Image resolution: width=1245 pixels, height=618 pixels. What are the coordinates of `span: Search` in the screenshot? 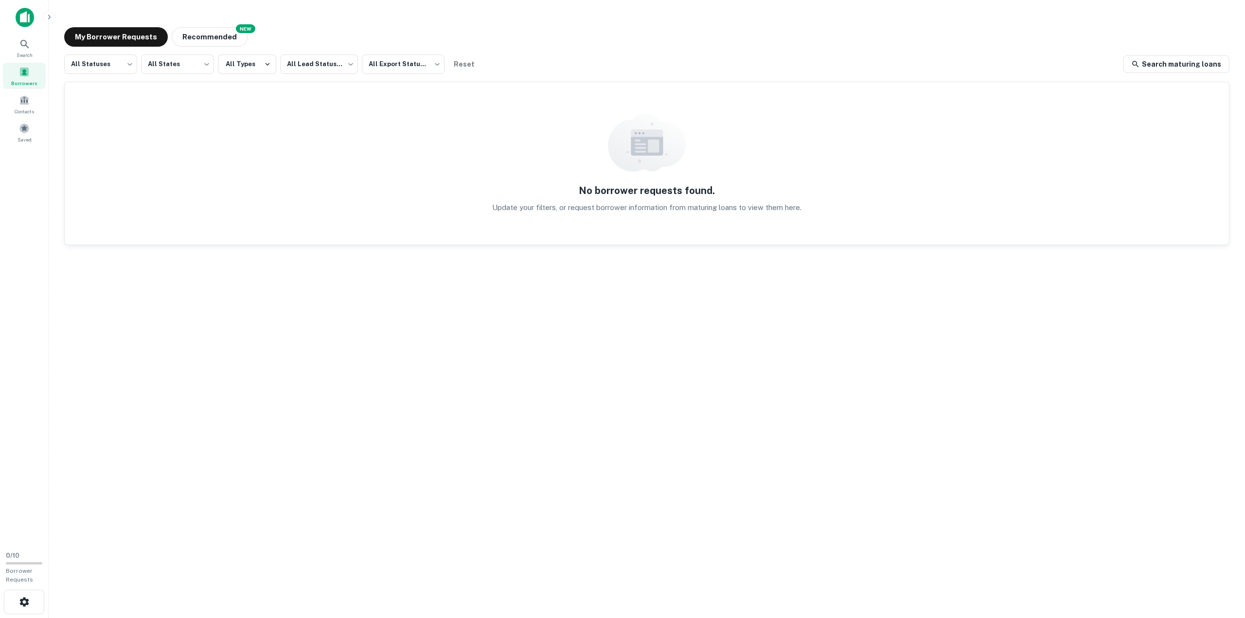 It's located at (24, 55).